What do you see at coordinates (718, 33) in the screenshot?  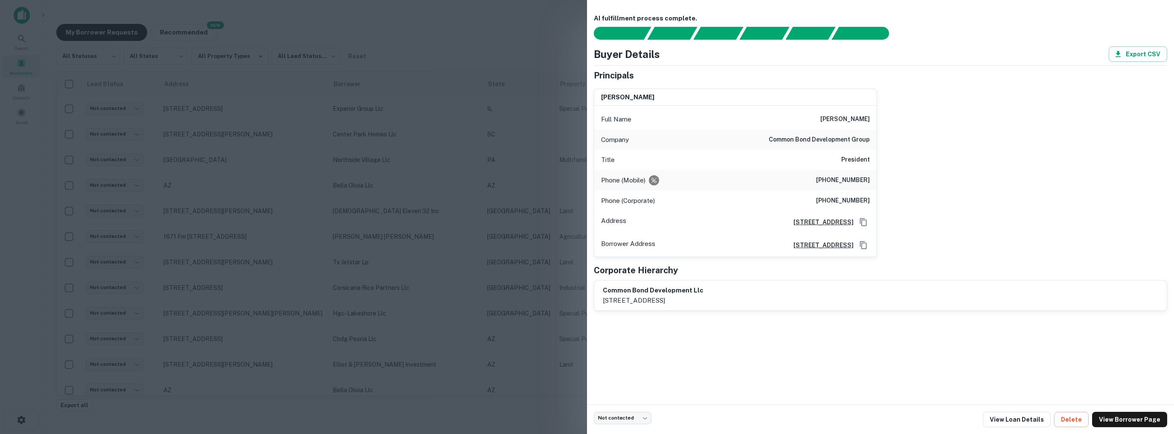 I see `div: Documents found, AI parsing details...` at bounding box center [718, 33].